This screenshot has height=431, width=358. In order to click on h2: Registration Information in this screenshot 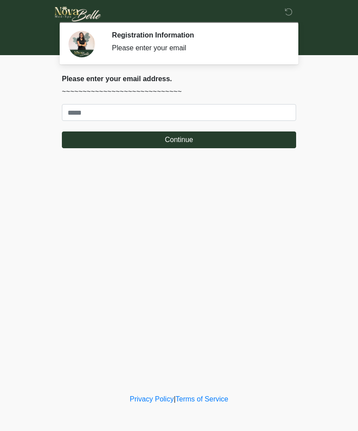, I will do `click(197, 35)`.